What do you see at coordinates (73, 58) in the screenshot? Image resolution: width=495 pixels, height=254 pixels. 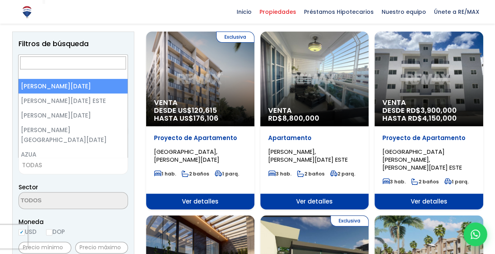 I see `label: Comprar` at bounding box center [73, 58].